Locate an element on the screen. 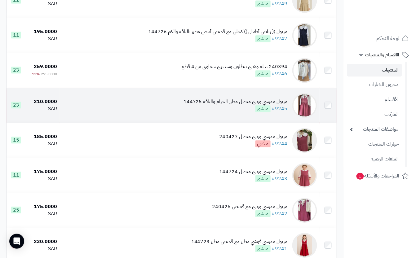 This screenshot has width=416, height=258. span: 12% is located at coordinates (36, 74).